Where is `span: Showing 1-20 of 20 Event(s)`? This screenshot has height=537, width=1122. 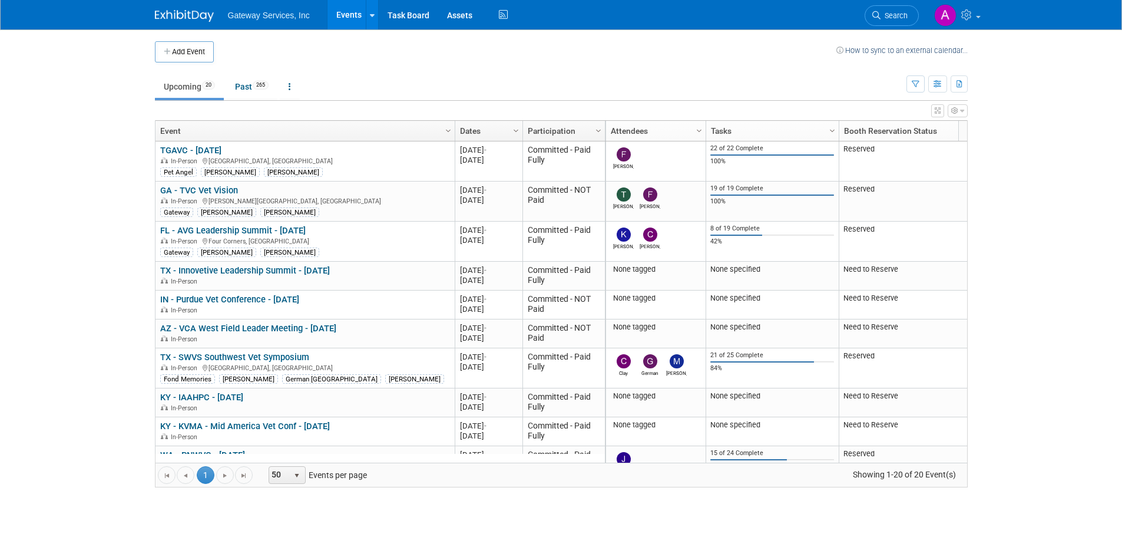 span: Showing 1-20 of 20 Event(s) is located at coordinates (904, 474).